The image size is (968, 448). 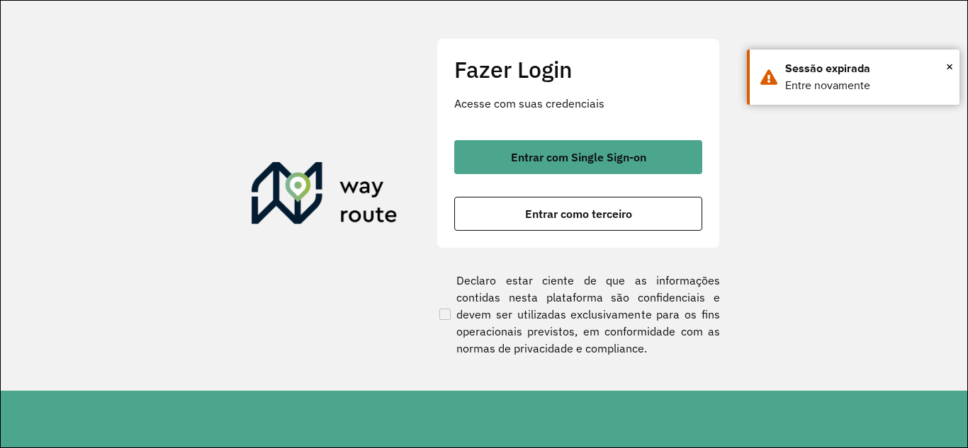 I want to click on h2: Fazer Login, so click(x=578, y=69).